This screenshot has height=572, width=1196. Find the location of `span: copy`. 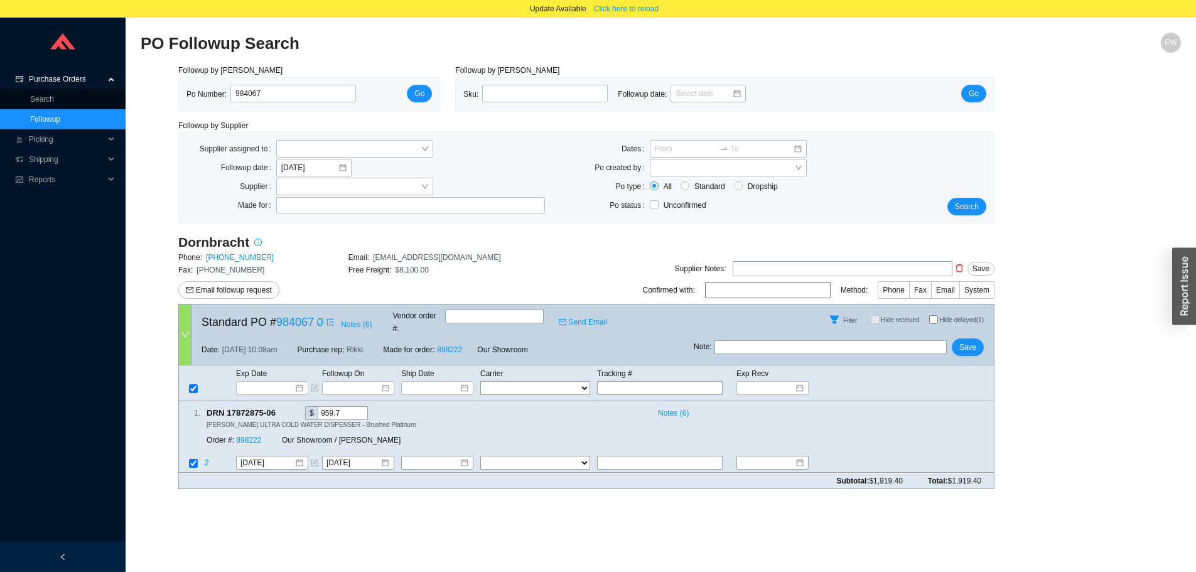

span: copy is located at coordinates (320, 322).